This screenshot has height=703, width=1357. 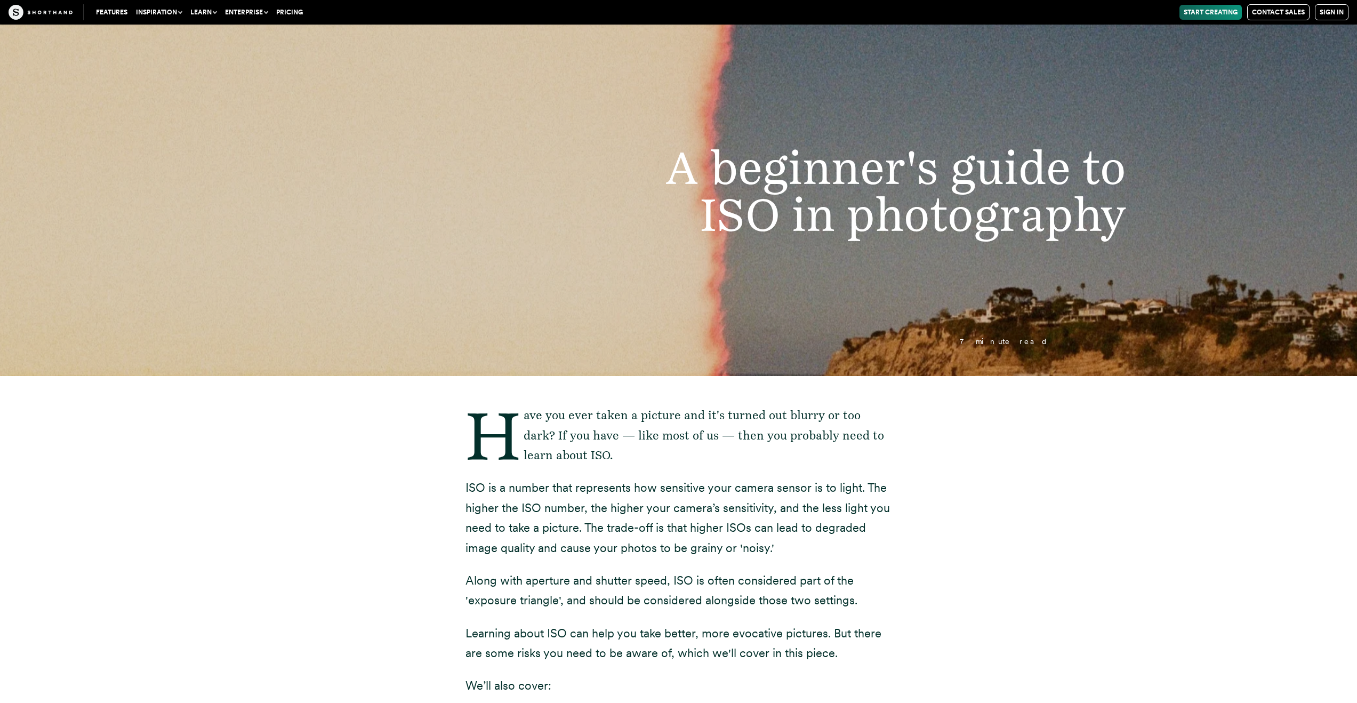 What do you see at coordinates (874, 191) in the screenshot?
I see `h1: A beginner's guide to ISO in photography` at bounding box center [874, 191].